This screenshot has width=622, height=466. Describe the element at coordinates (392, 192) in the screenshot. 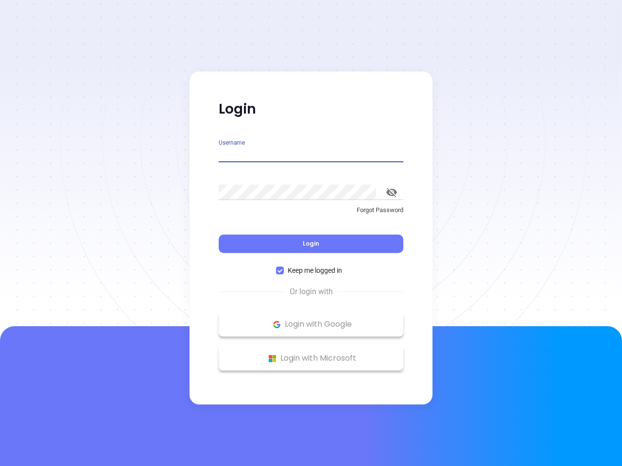

I see `button: toggle password visibility` at that location.